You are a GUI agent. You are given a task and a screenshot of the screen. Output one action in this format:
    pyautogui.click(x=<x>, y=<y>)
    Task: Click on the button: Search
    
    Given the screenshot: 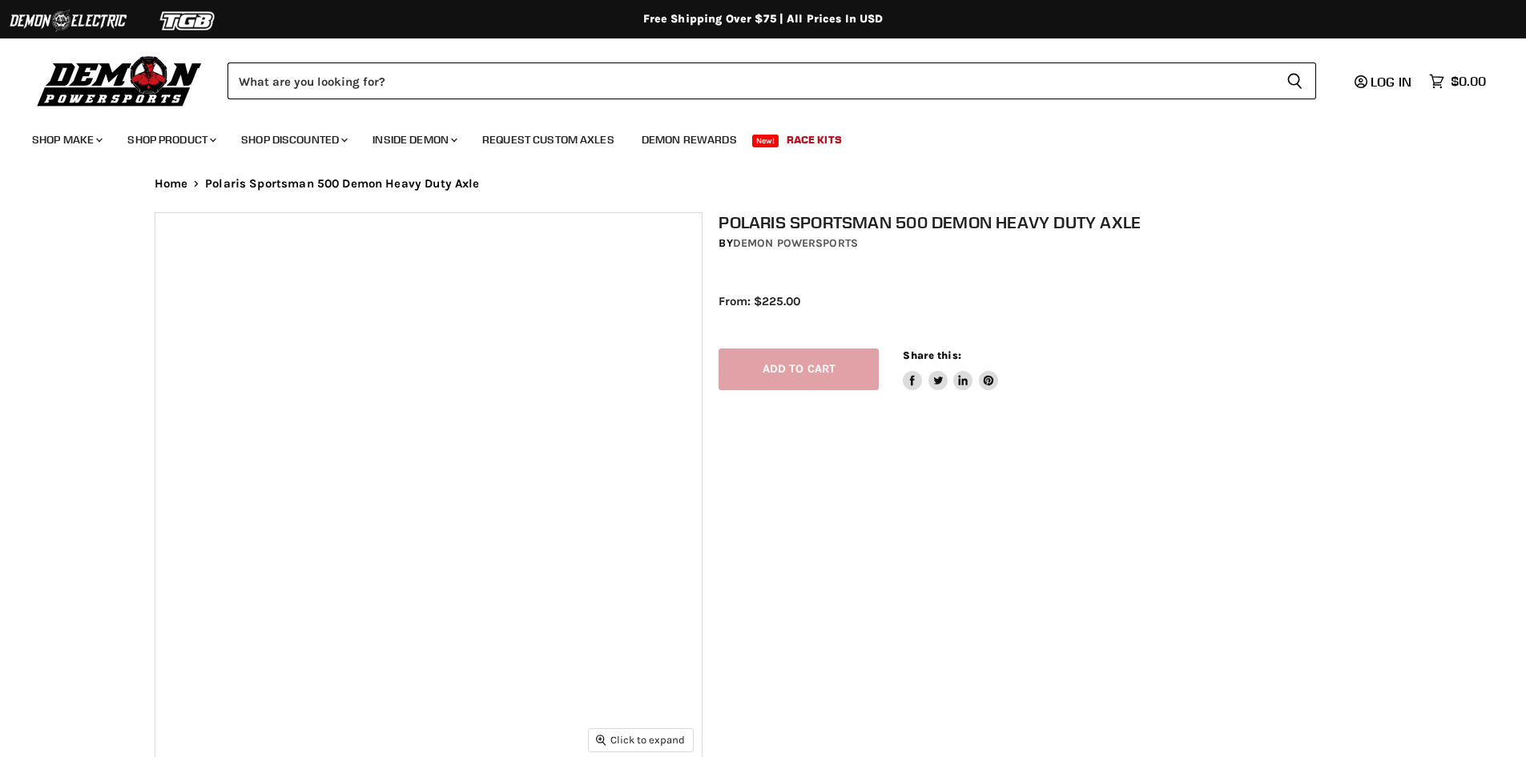 What is the action you would take?
    pyautogui.click(x=1294, y=81)
    